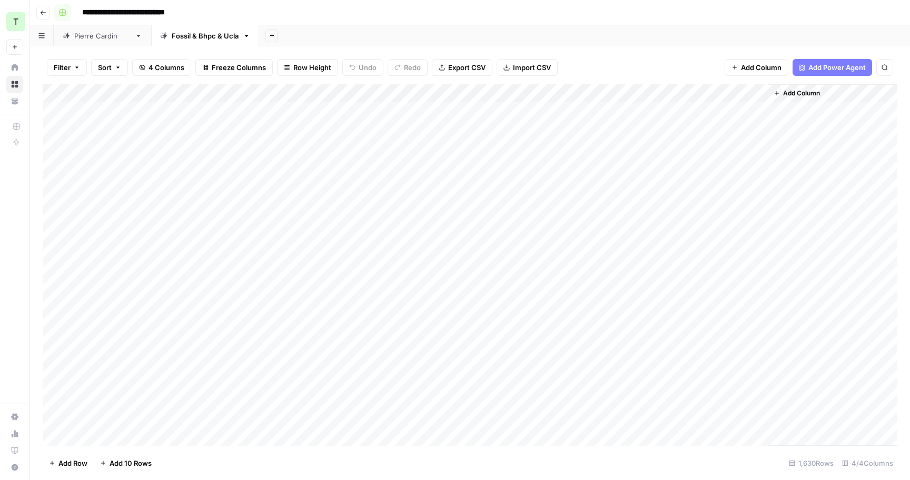 Image resolution: width=910 pixels, height=480 pixels. I want to click on span: Add Row, so click(73, 463).